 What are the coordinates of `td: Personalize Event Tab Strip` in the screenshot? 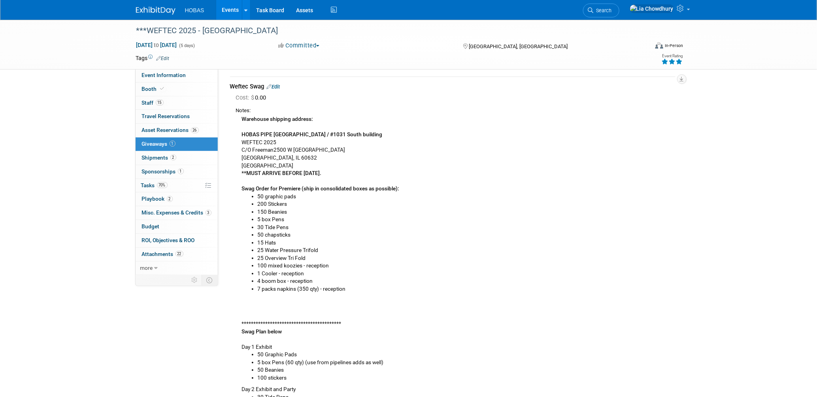 It's located at (195, 280).